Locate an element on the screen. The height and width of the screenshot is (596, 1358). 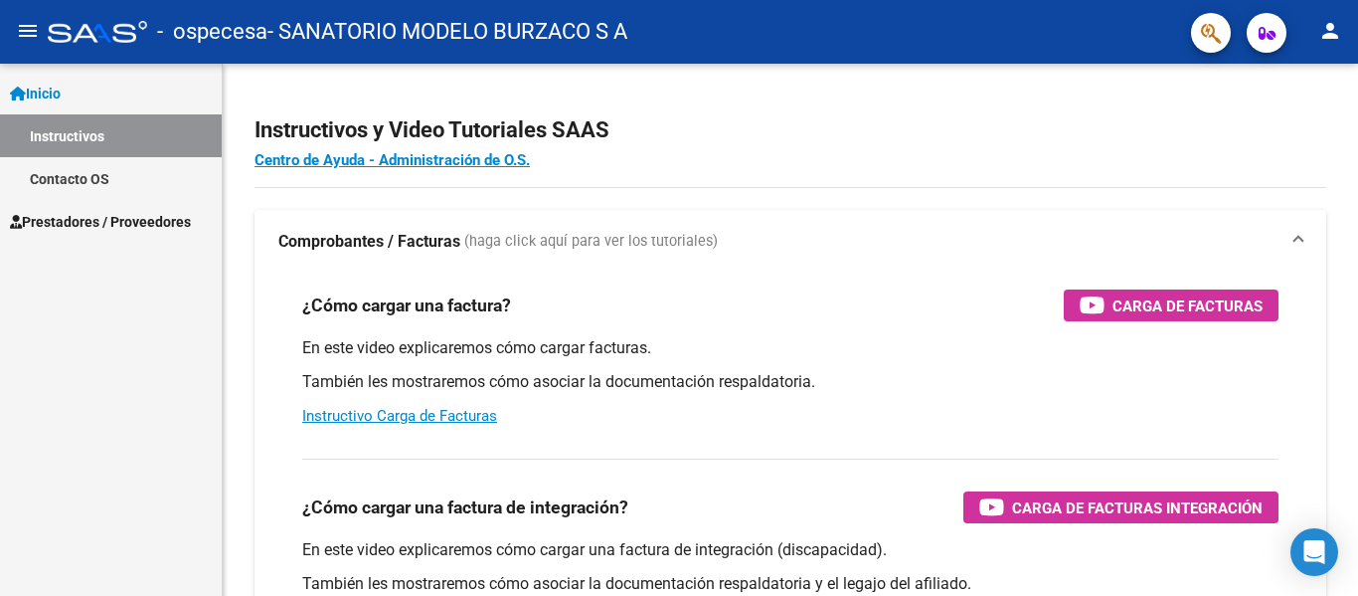
span: Prestadores / Proveedores is located at coordinates (100, 222).